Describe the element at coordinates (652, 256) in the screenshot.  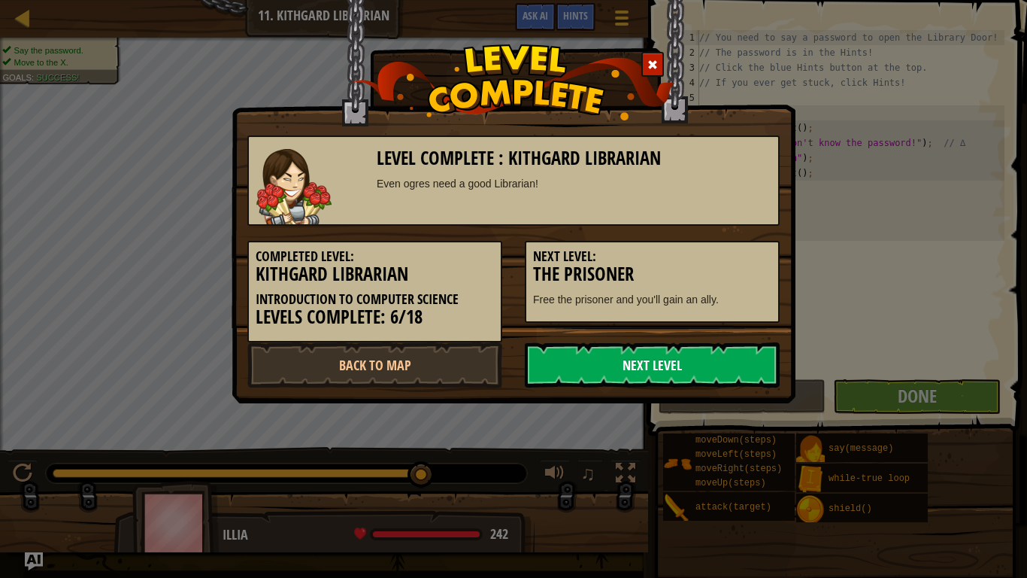
I see `h5: Next Level:` at that location.